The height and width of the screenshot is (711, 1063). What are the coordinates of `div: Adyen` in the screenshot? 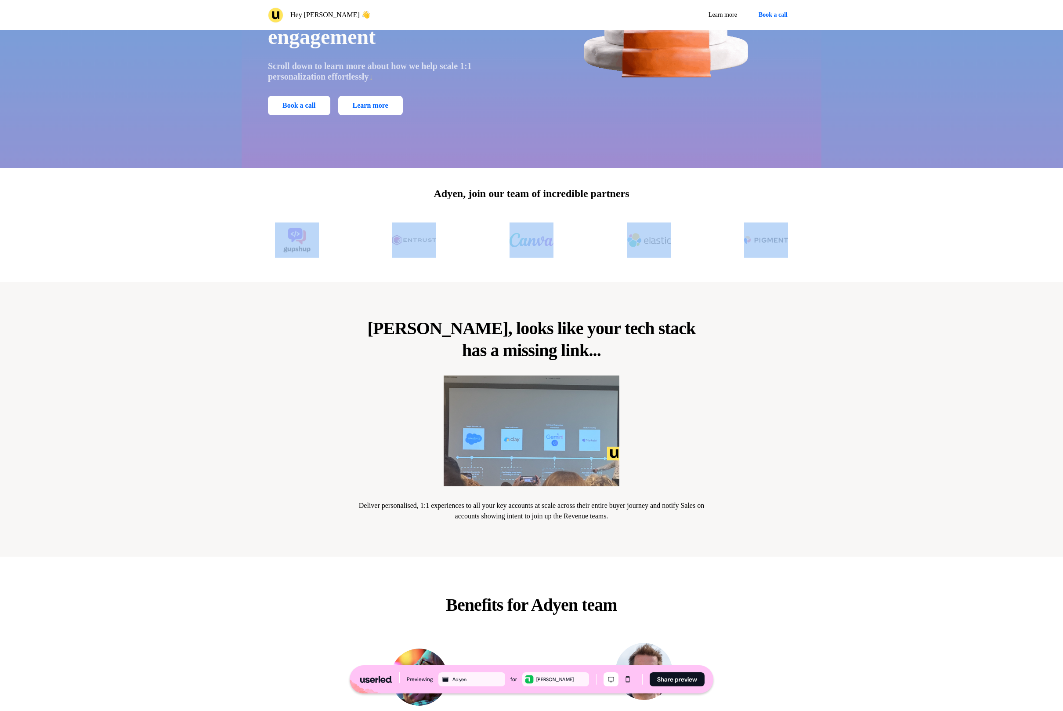 It's located at (478, 679).